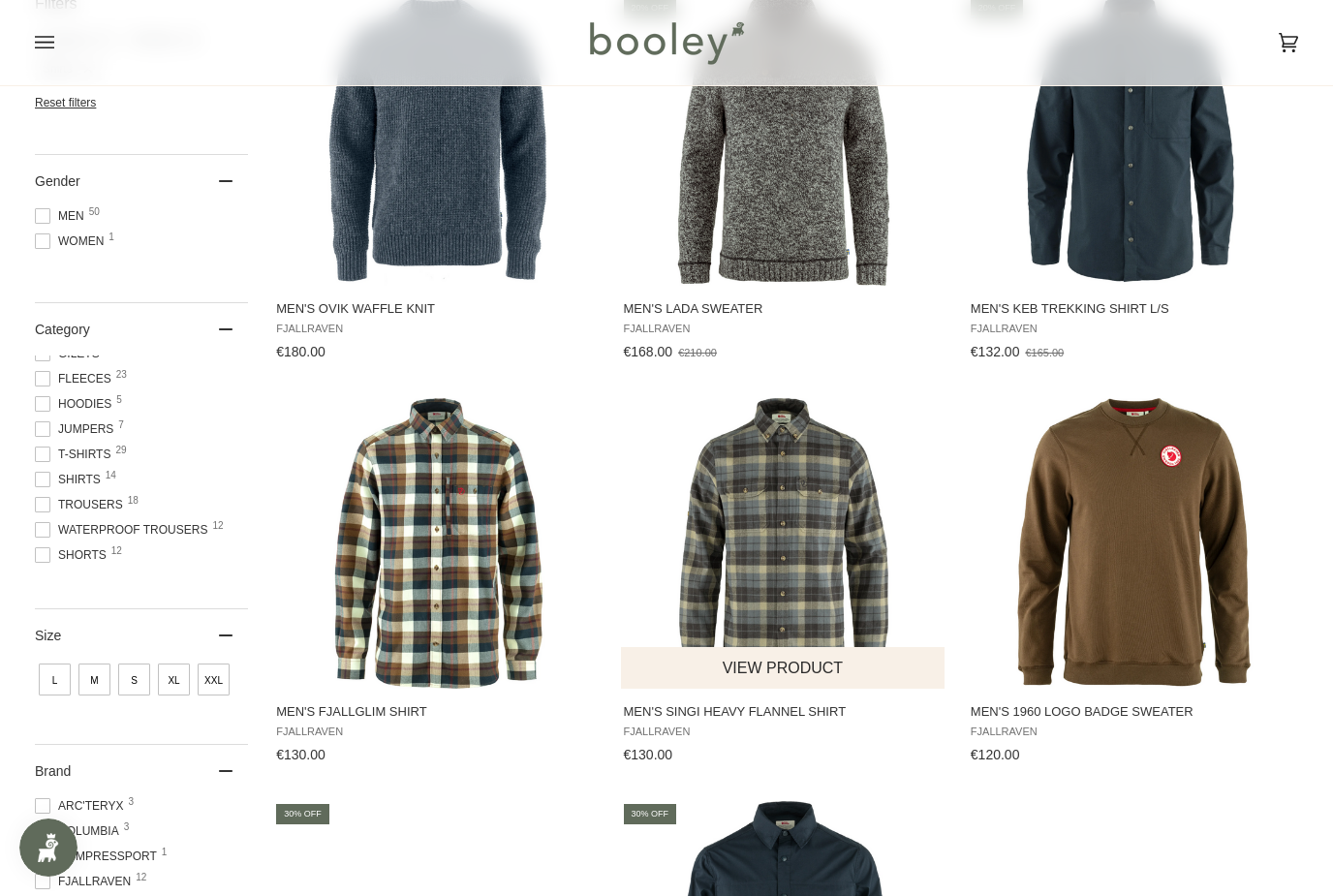  I want to click on span: Columbia, so click(79, 831).